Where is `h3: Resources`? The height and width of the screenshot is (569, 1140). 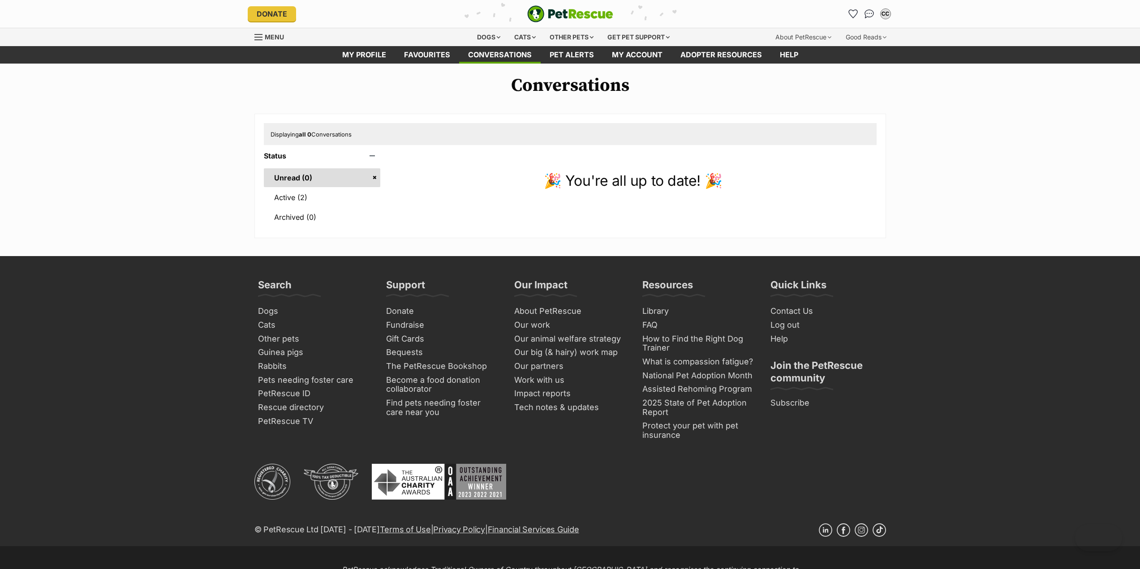
h3: Resources is located at coordinates (667, 288).